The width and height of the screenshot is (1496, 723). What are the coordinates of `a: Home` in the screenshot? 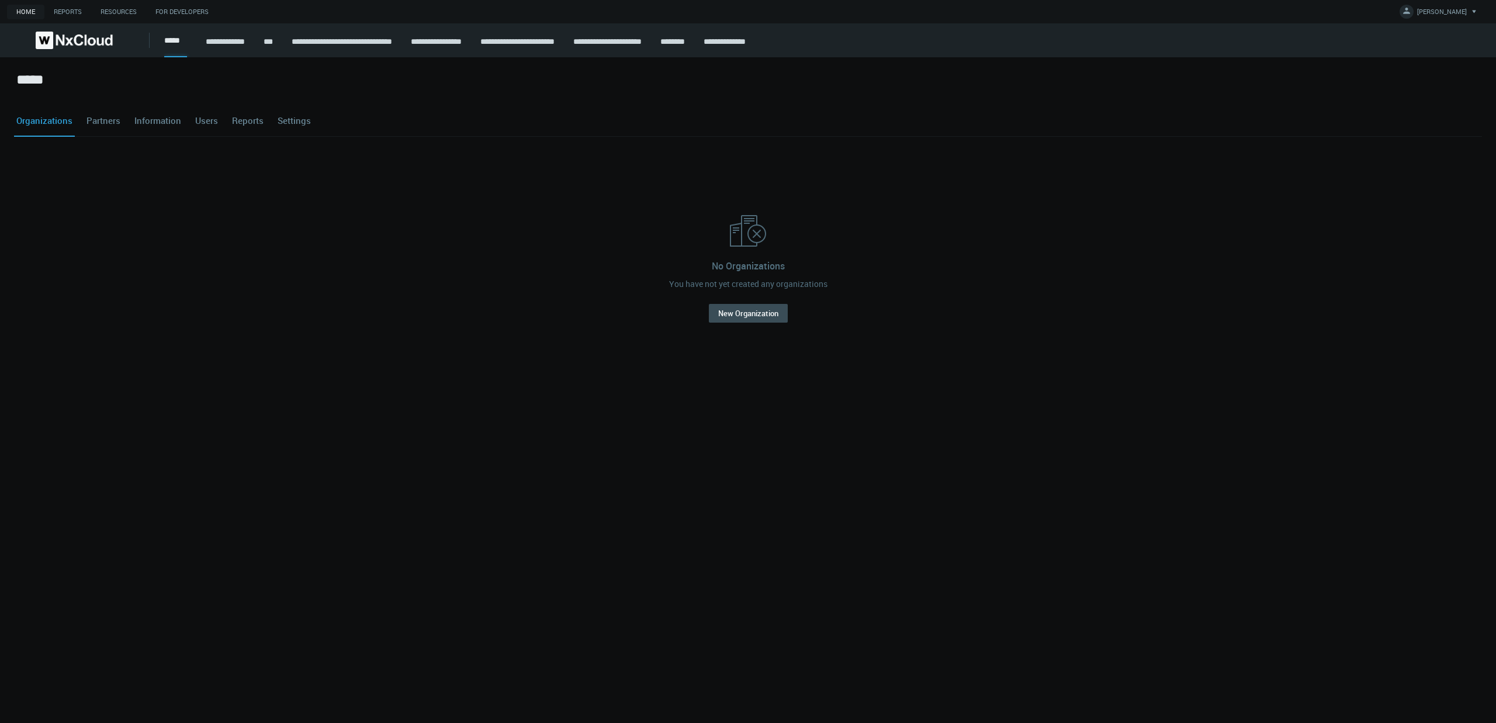 It's located at (26, 12).